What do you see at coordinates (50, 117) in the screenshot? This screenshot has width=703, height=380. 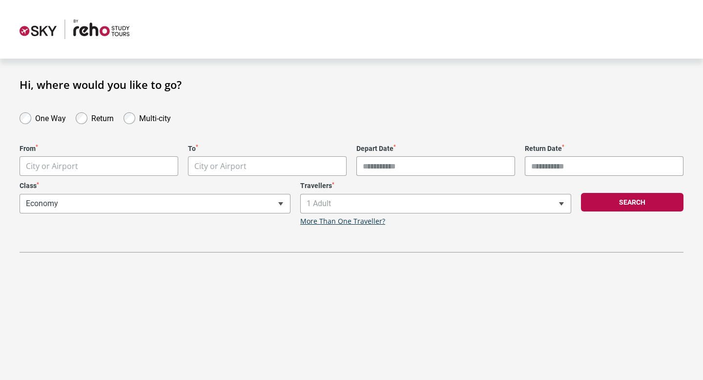 I see `label: One Way` at bounding box center [50, 117].